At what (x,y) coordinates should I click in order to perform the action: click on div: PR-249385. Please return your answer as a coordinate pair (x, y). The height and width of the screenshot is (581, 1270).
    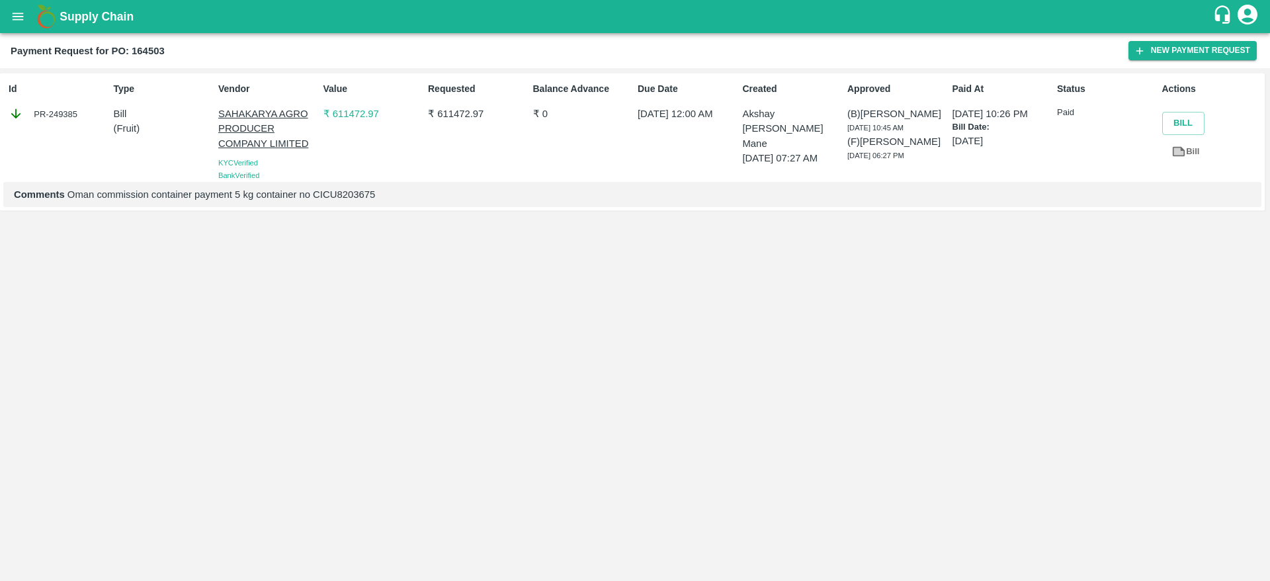
    Looking at the image, I should click on (58, 114).